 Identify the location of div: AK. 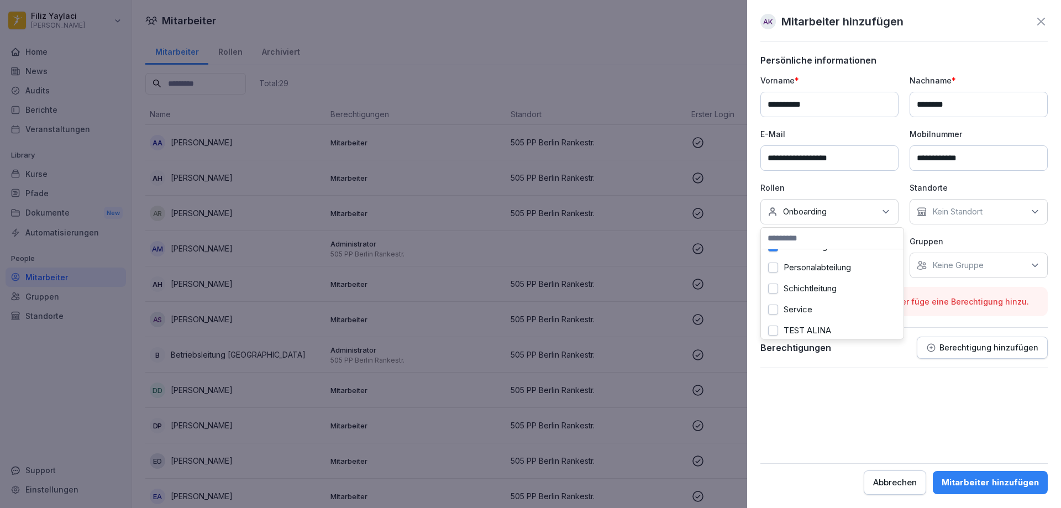
(768, 22).